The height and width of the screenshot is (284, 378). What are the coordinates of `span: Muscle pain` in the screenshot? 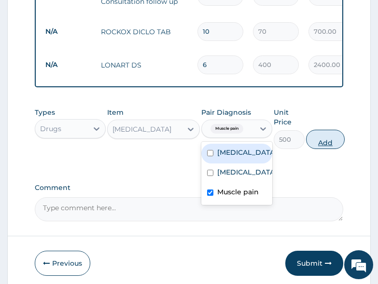 It's located at (227, 129).